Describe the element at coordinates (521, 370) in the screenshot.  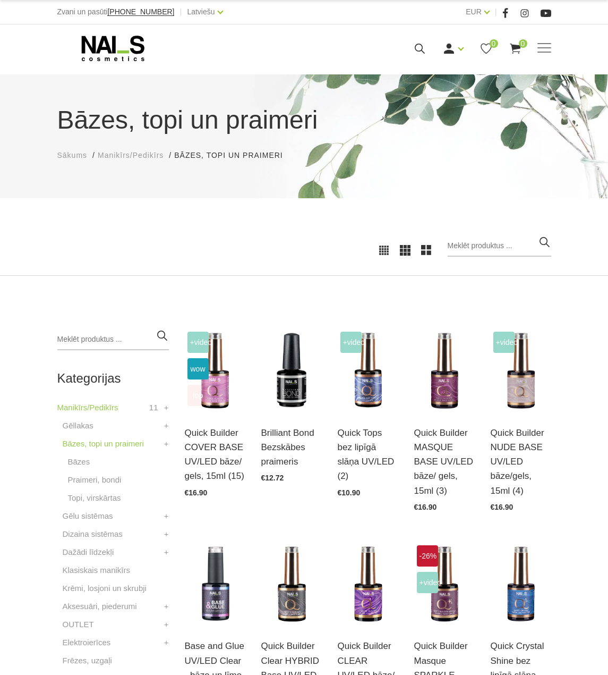
I see `a: Lieliskas noturības kamuflējošā bāze/gels, kas ir saudzīga pret dabīgo nagu un nebojā naga plātni...` at that location.